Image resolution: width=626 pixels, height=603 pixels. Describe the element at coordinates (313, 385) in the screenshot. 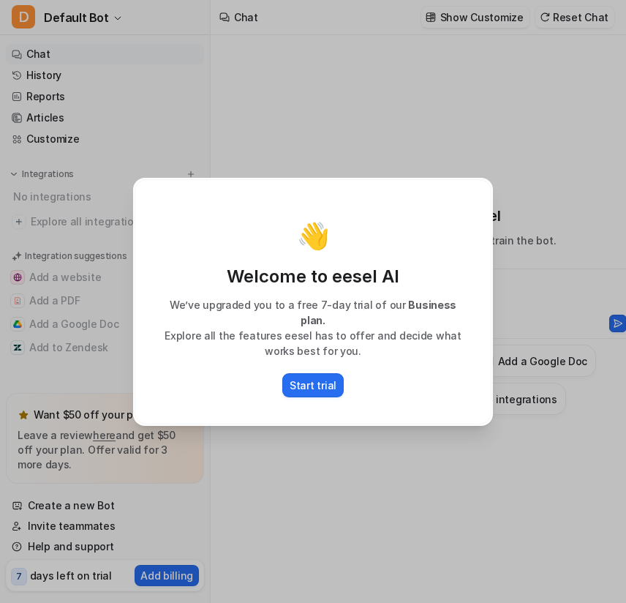

I see `p: Start trial` at that location.